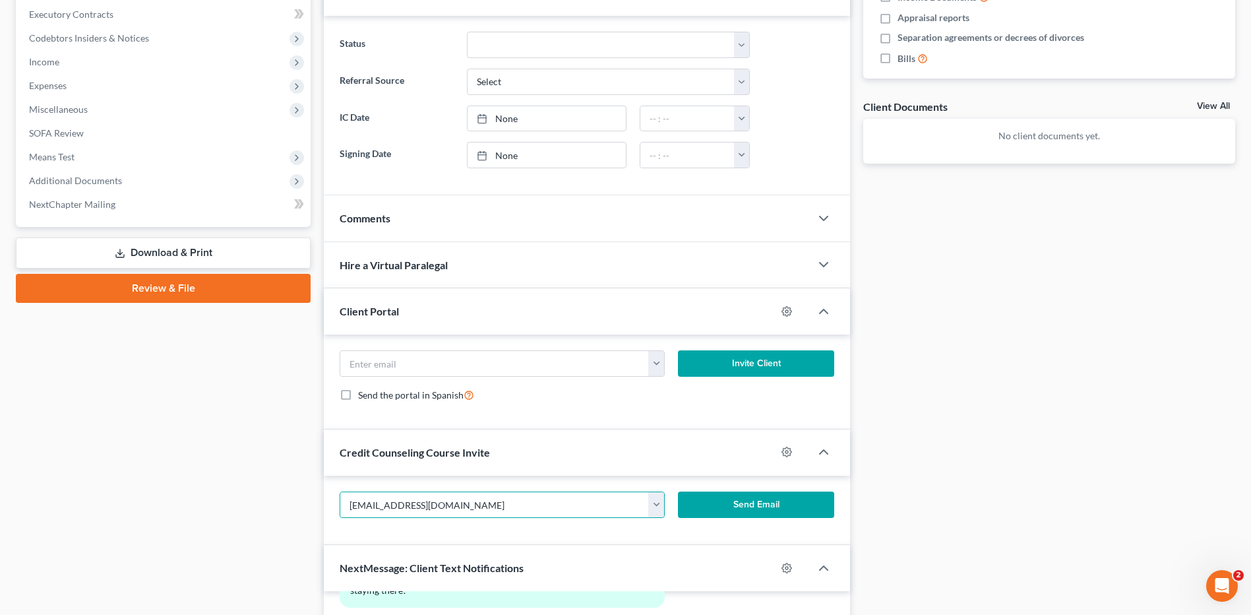 The width and height of the screenshot is (1251, 615). What do you see at coordinates (56, 133) in the screenshot?
I see `span: SOFA Review` at bounding box center [56, 133].